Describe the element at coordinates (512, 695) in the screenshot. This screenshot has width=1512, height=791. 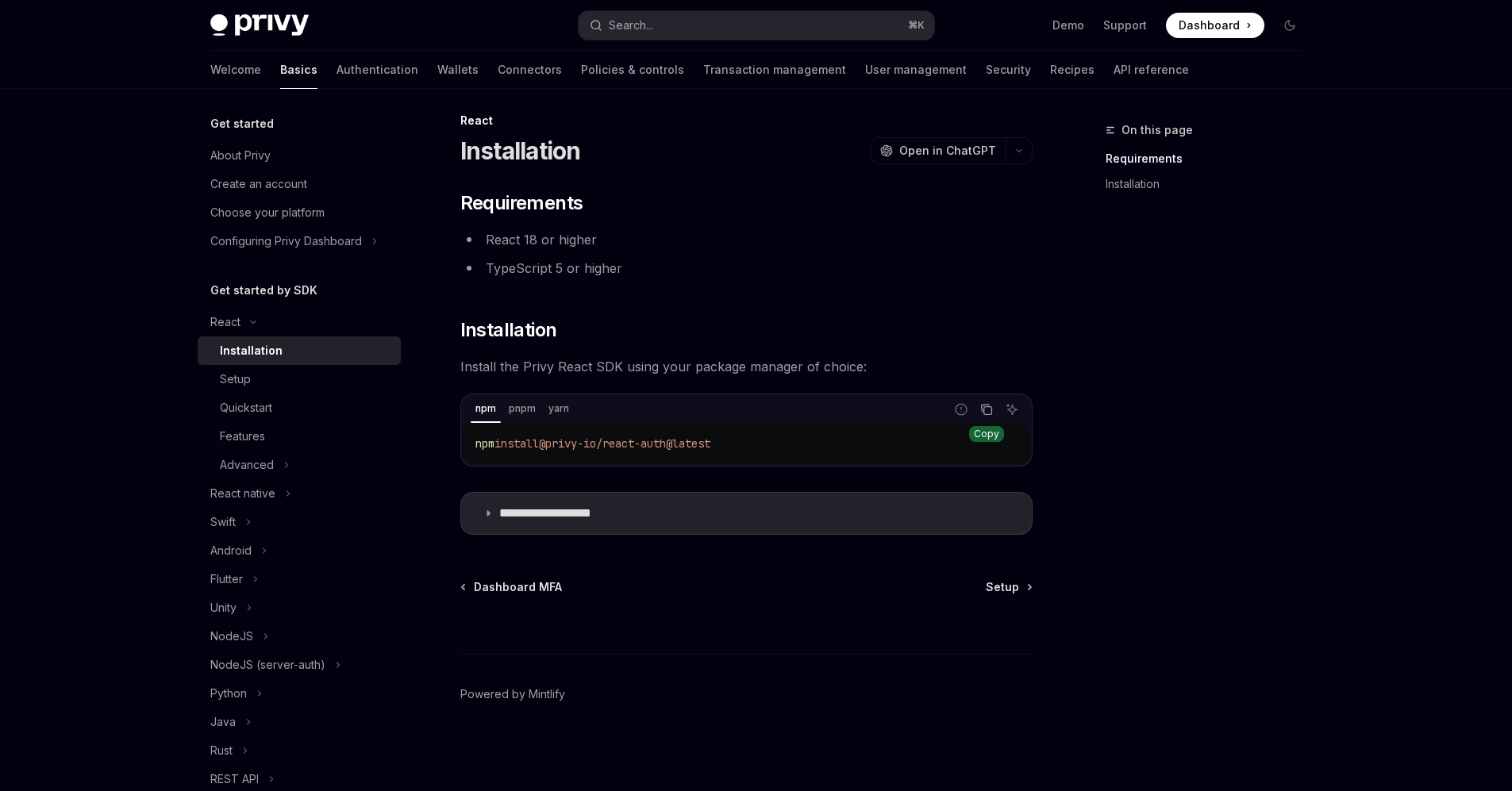
I see `a: Powered by Mintlify` at that location.